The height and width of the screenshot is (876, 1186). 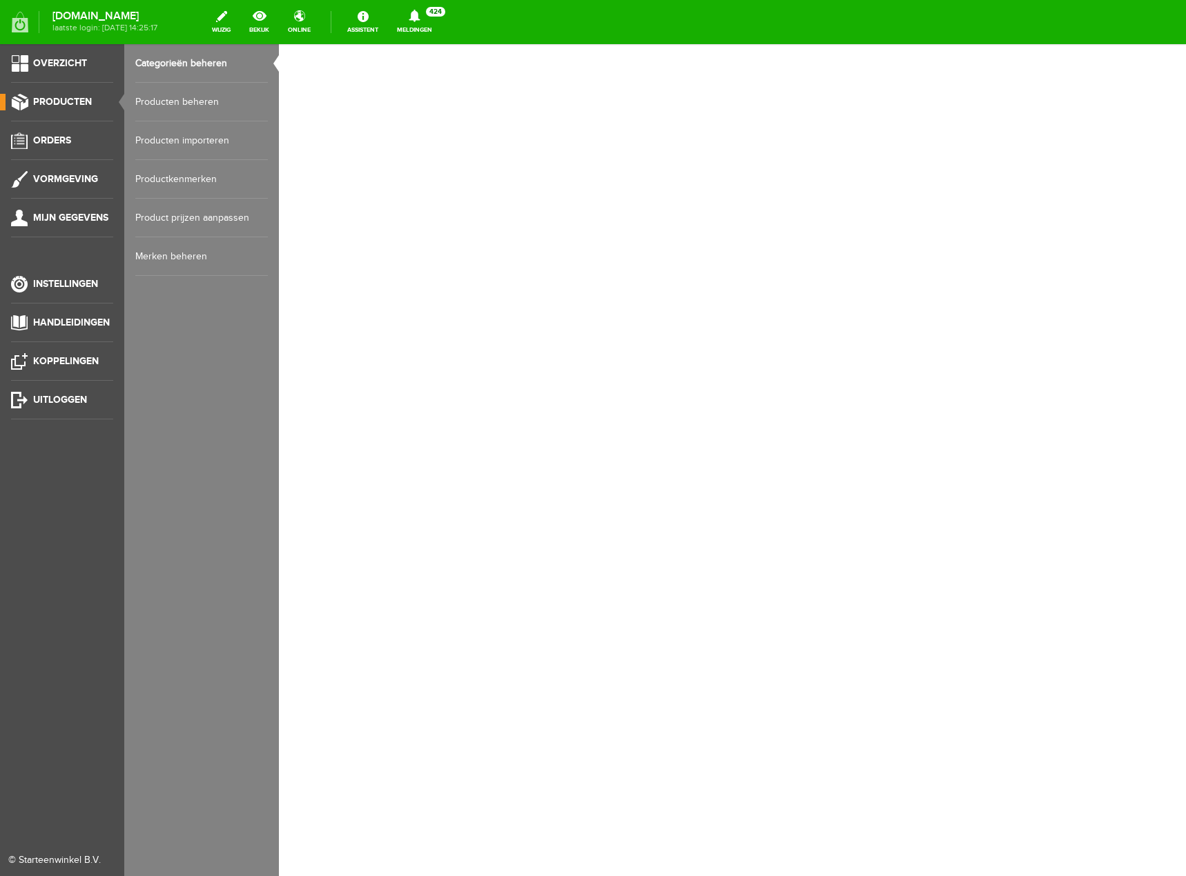 What do you see at coordinates (202, 257) in the screenshot?
I see `a: Merken beheren` at bounding box center [202, 257].